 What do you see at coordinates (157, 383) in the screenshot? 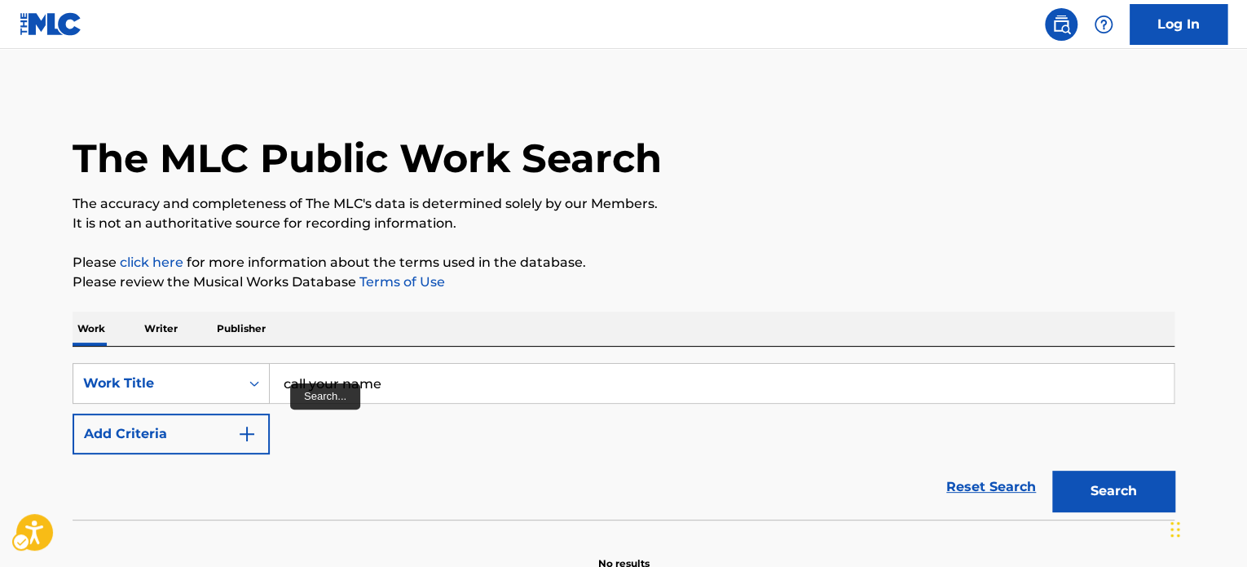
I see `div: Work Title` at bounding box center [157, 383].